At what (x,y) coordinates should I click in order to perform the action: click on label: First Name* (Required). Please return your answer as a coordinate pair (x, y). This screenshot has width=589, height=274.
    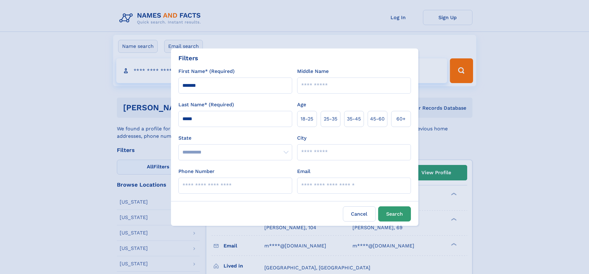
    Looking at the image, I should click on (206, 71).